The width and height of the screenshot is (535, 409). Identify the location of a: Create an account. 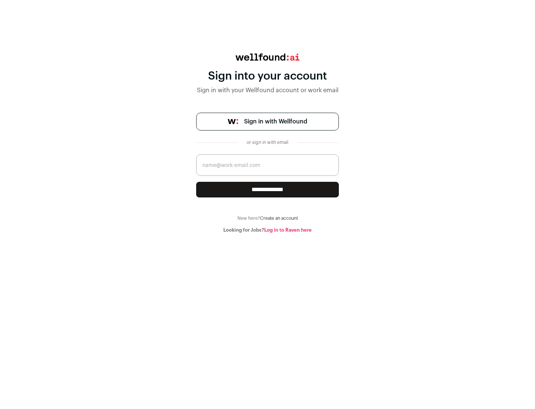
(279, 218).